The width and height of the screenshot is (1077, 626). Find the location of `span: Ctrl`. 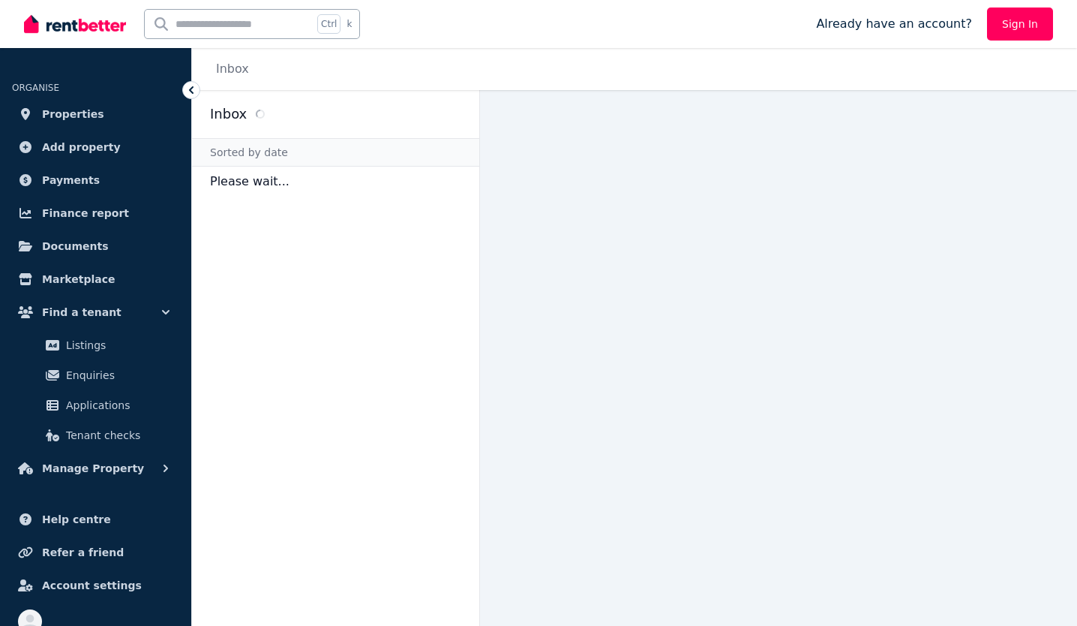

span: Ctrl is located at coordinates (329, 24).